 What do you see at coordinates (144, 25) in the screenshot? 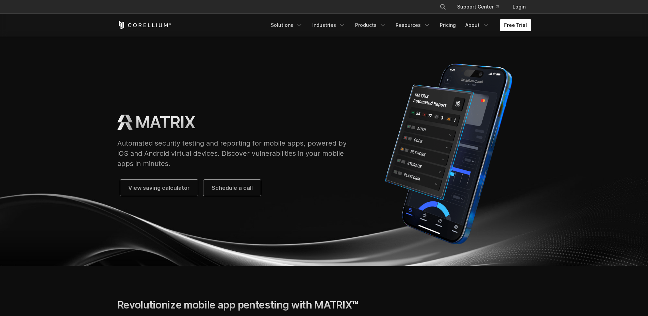
I see `a: Corellium Home` at bounding box center [144, 25].